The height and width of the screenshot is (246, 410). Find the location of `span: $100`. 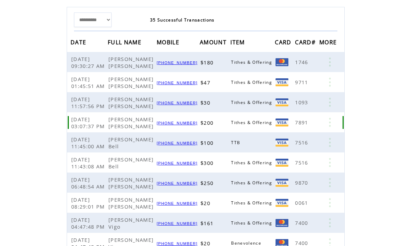

span: $100 is located at coordinates (208, 143).